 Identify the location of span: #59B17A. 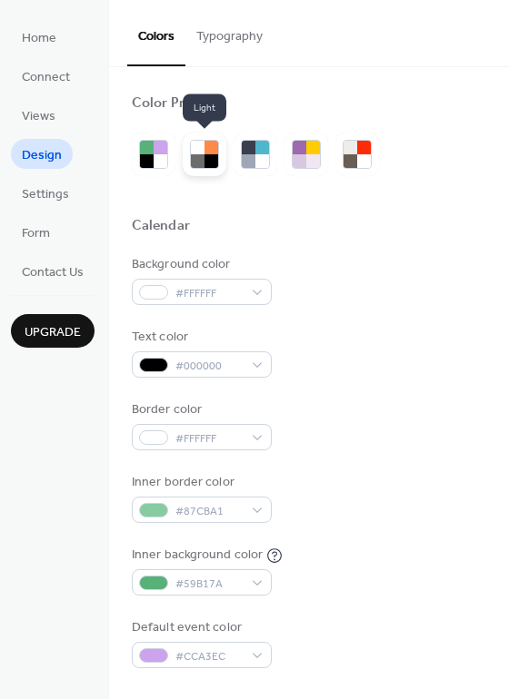
(209, 584).